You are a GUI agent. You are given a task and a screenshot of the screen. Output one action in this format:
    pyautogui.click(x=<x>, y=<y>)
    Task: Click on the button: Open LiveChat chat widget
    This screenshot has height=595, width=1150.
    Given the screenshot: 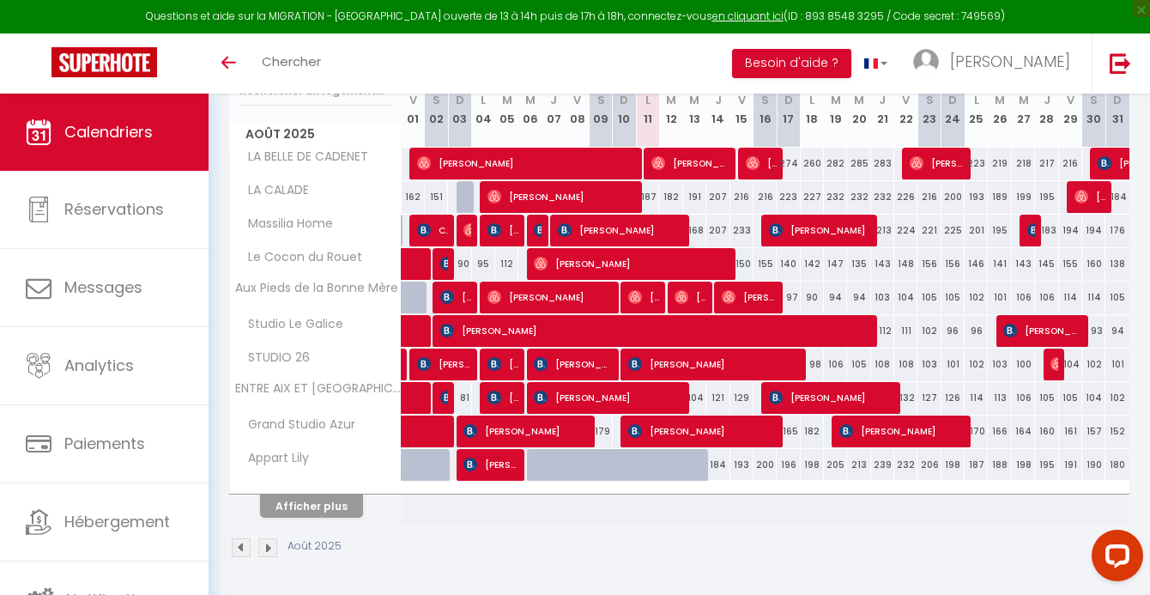 What is the action you would take?
    pyautogui.click(x=39, y=33)
    